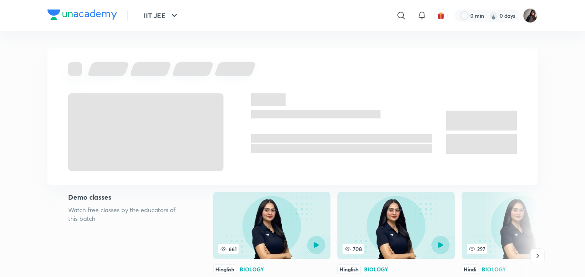 The width and height of the screenshot is (585, 277). Describe the element at coordinates (161, 16) in the screenshot. I see `button: IIT JEE` at that location.